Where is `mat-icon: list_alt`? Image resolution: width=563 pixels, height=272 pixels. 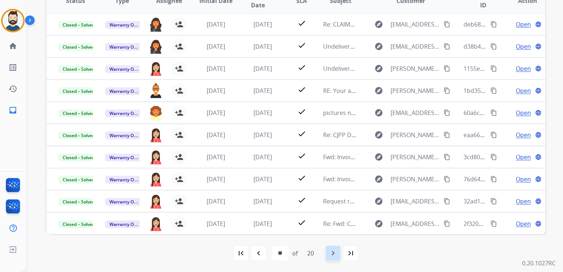
mat-icon: list_alt is located at coordinates (13, 67).